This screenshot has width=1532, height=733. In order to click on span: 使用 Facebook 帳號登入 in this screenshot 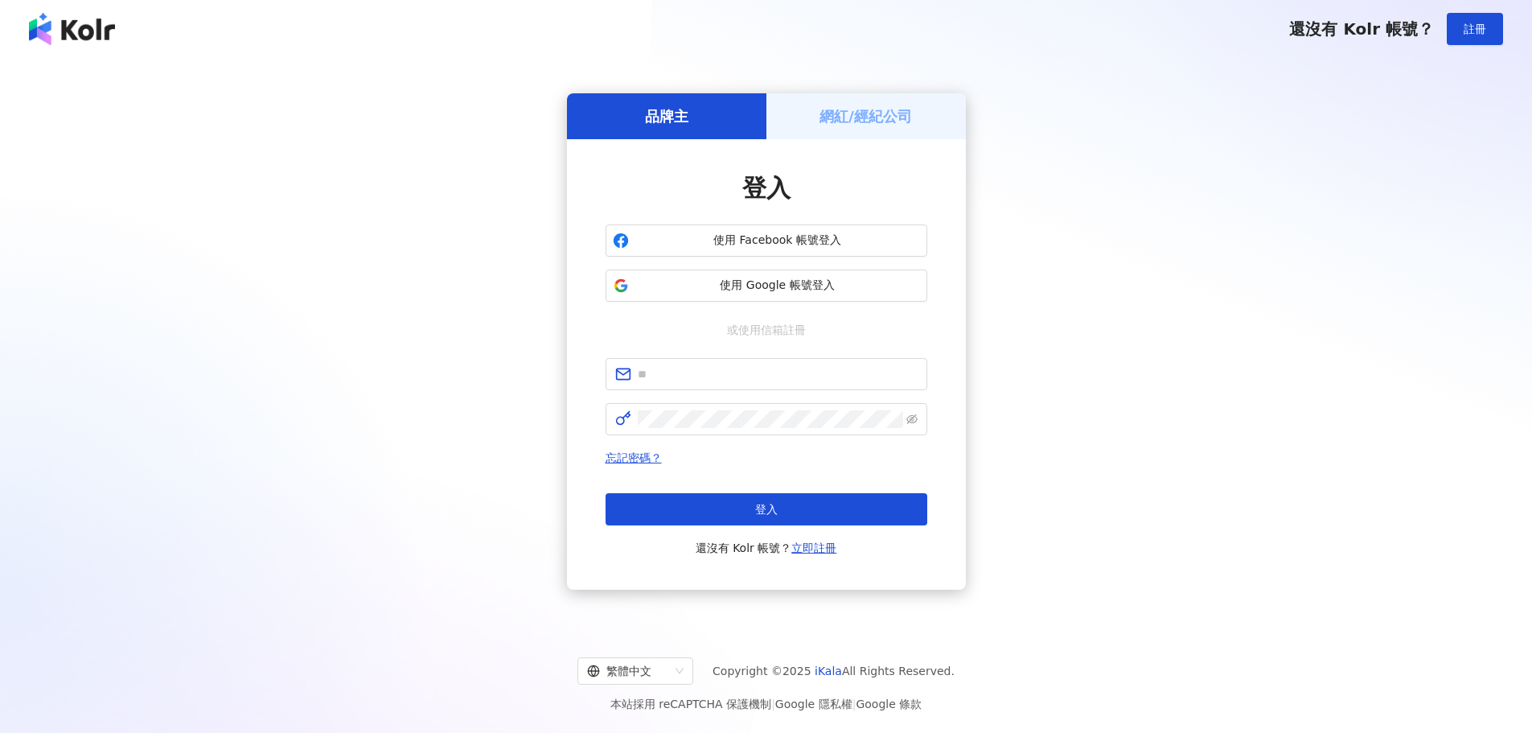, I will do `click(778, 241)`.